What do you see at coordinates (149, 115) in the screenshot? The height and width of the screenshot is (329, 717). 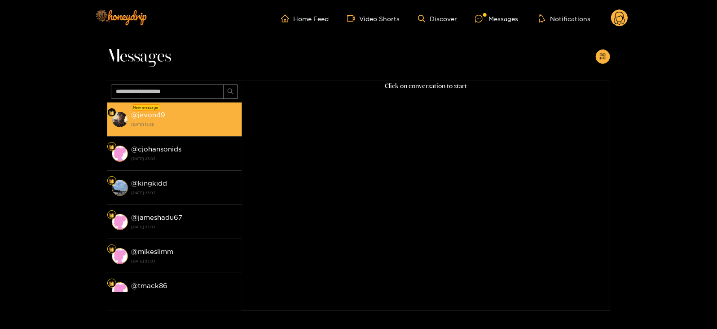 I see `strong: @ jevon49` at bounding box center [149, 115].